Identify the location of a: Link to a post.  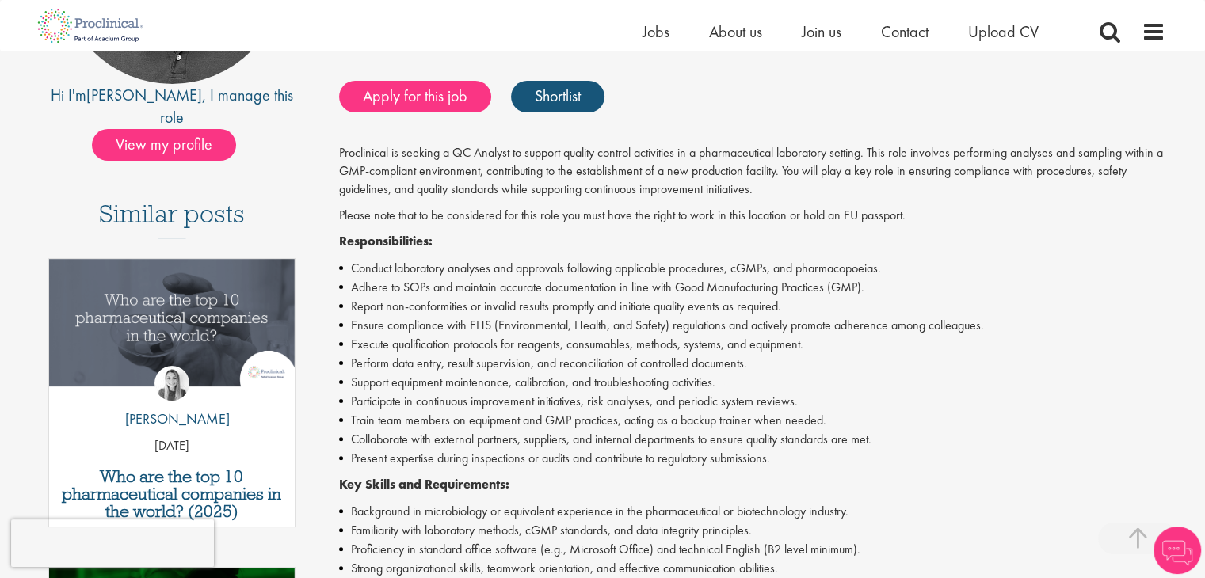
(172, 329).